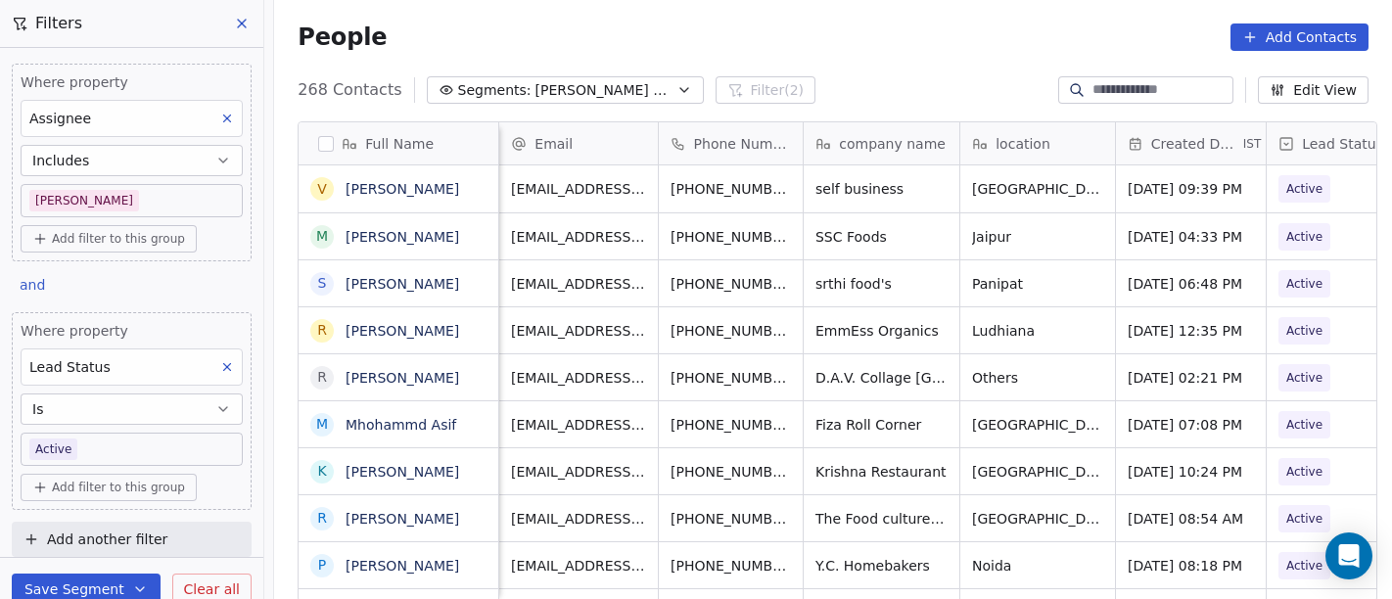  I want to click on span: SSC Foods, so click(881, 237).